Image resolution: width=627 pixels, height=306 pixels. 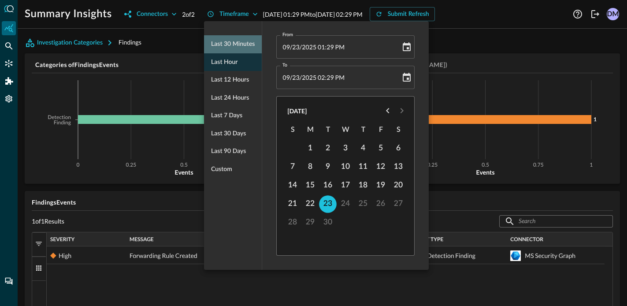 What do you see at coordinates (363, 130) in the screenshot?
I see `span: Thursday` at bounding box center [363, 130].